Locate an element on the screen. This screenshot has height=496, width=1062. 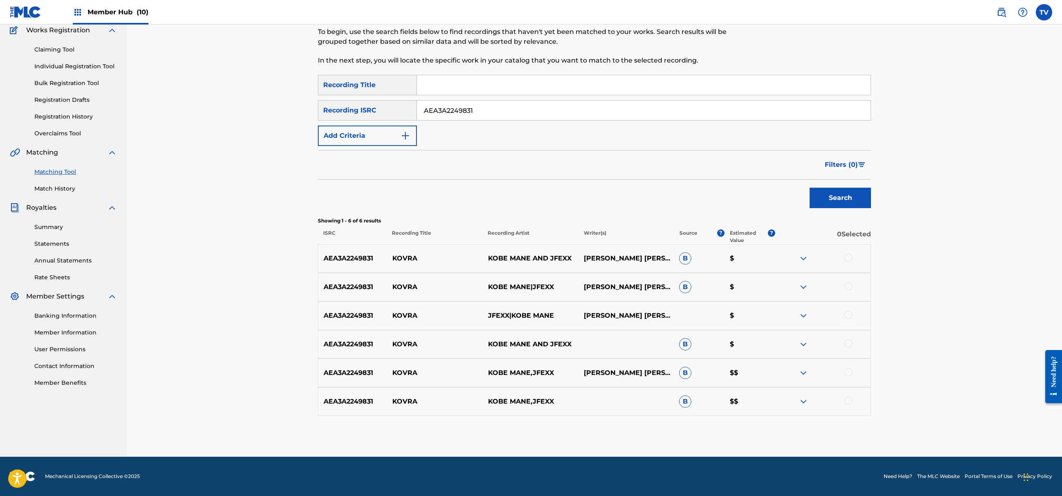
form: Search Form is located at coordinates (594, 144).